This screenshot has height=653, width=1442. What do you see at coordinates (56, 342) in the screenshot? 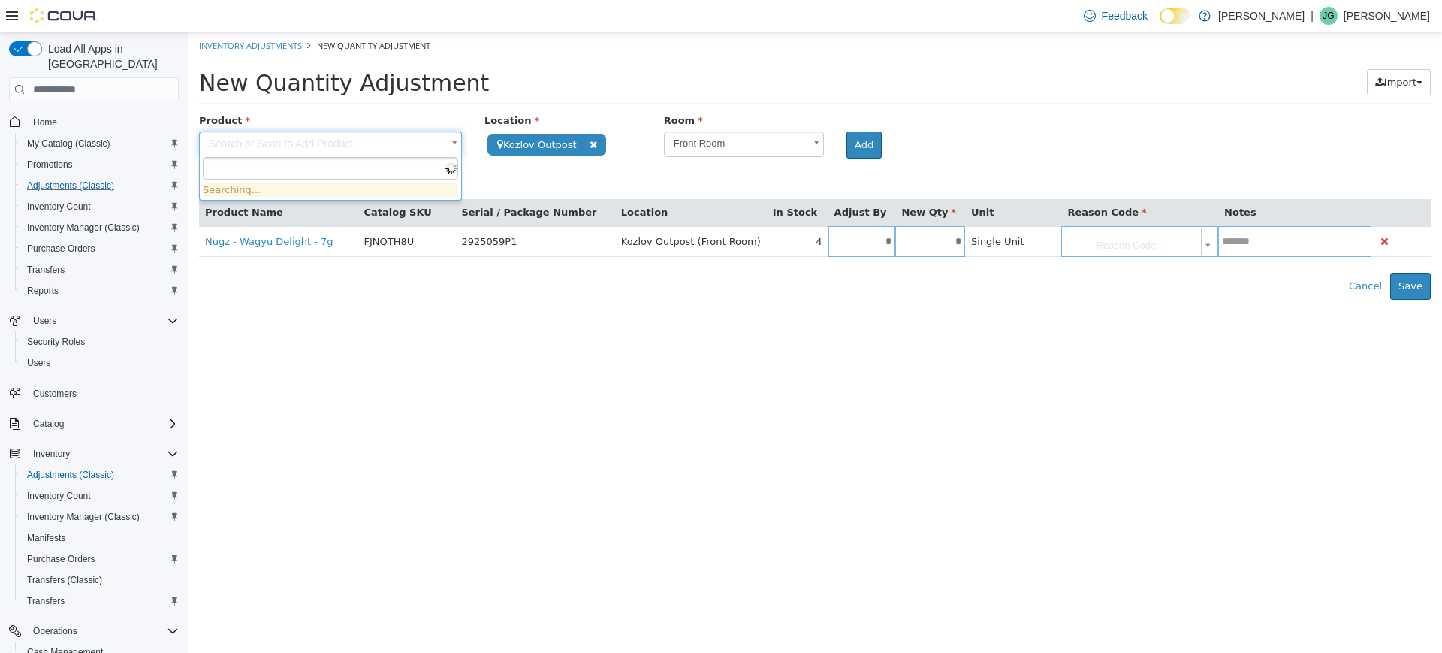
I see `a: Security Roles` at bounding box center [56, 342].